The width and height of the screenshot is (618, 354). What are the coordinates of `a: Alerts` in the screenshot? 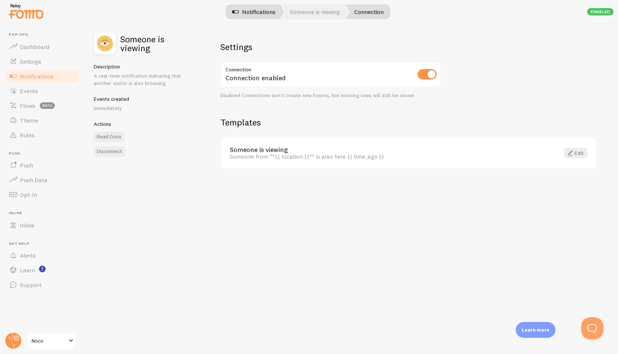 It's located at (42, 255).